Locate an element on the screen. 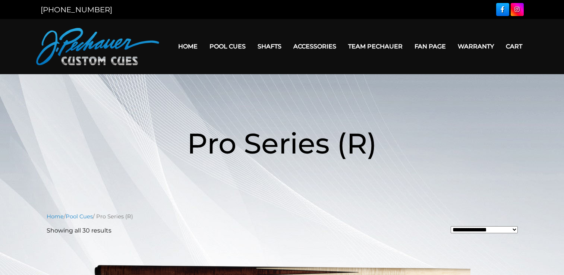  img: Pechauer Custom Cues is located at coordinates (98, 47).